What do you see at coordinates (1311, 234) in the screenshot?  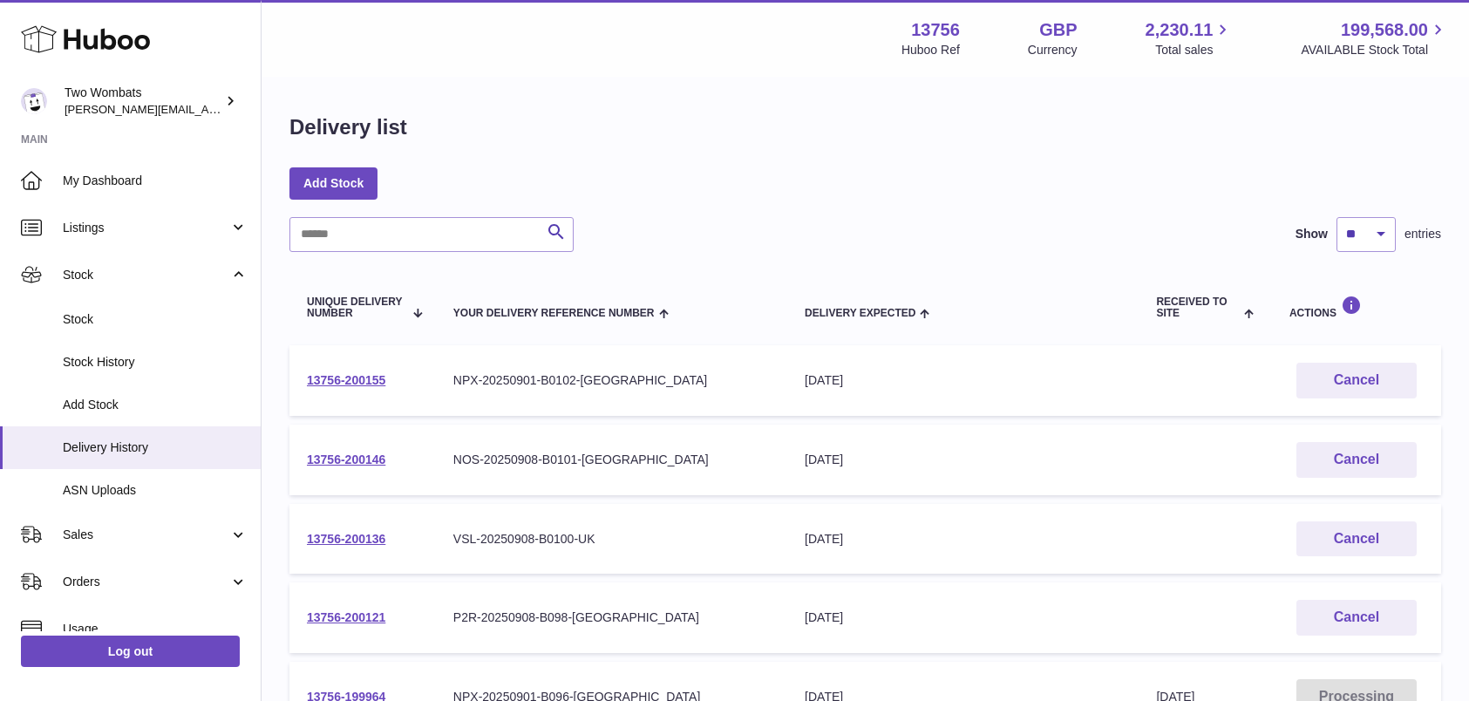 I see `label: Show` at bounding box center [1311, 234].